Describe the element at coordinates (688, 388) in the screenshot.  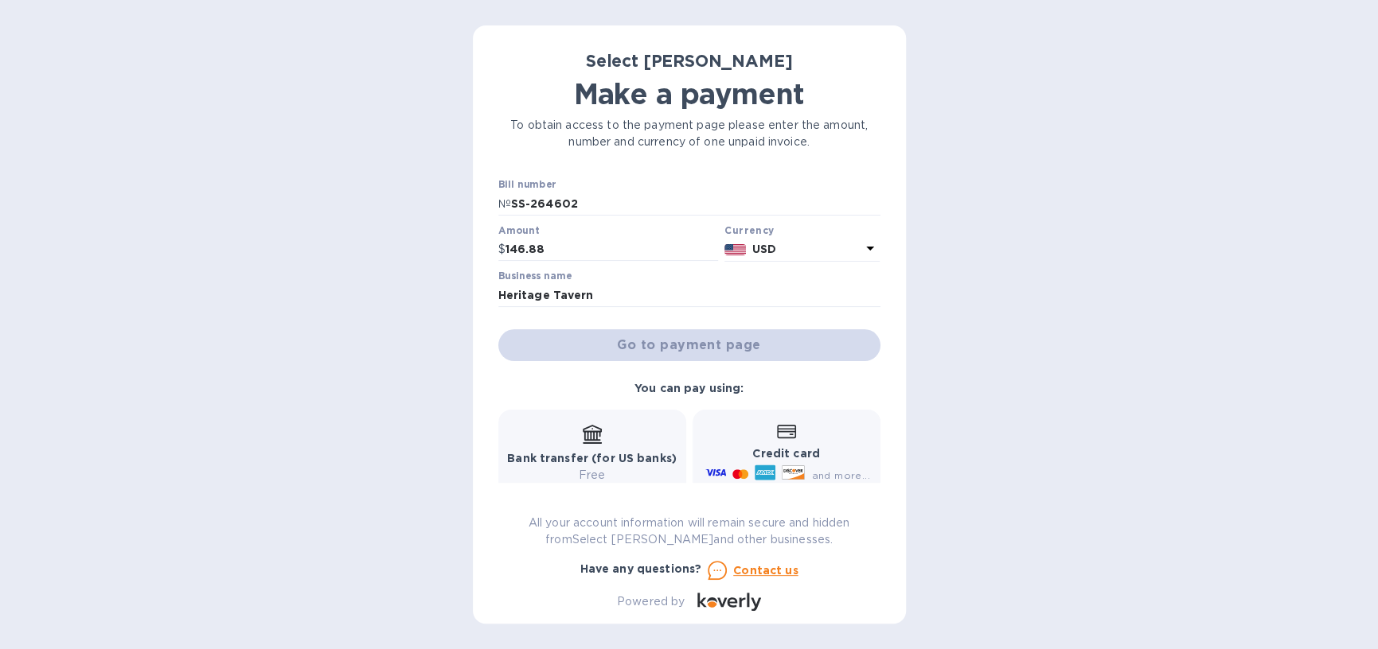
I see `b: You can pay using:` at that location.